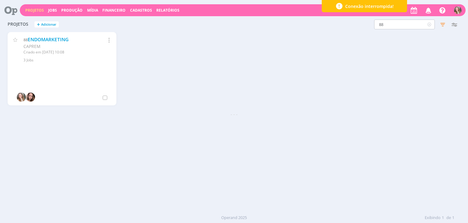 This screenshot has width=468, height=223. Describe the element at coordinates (370, 6) in the screenshot. I see `span: Conexão interrompida!` at that location.